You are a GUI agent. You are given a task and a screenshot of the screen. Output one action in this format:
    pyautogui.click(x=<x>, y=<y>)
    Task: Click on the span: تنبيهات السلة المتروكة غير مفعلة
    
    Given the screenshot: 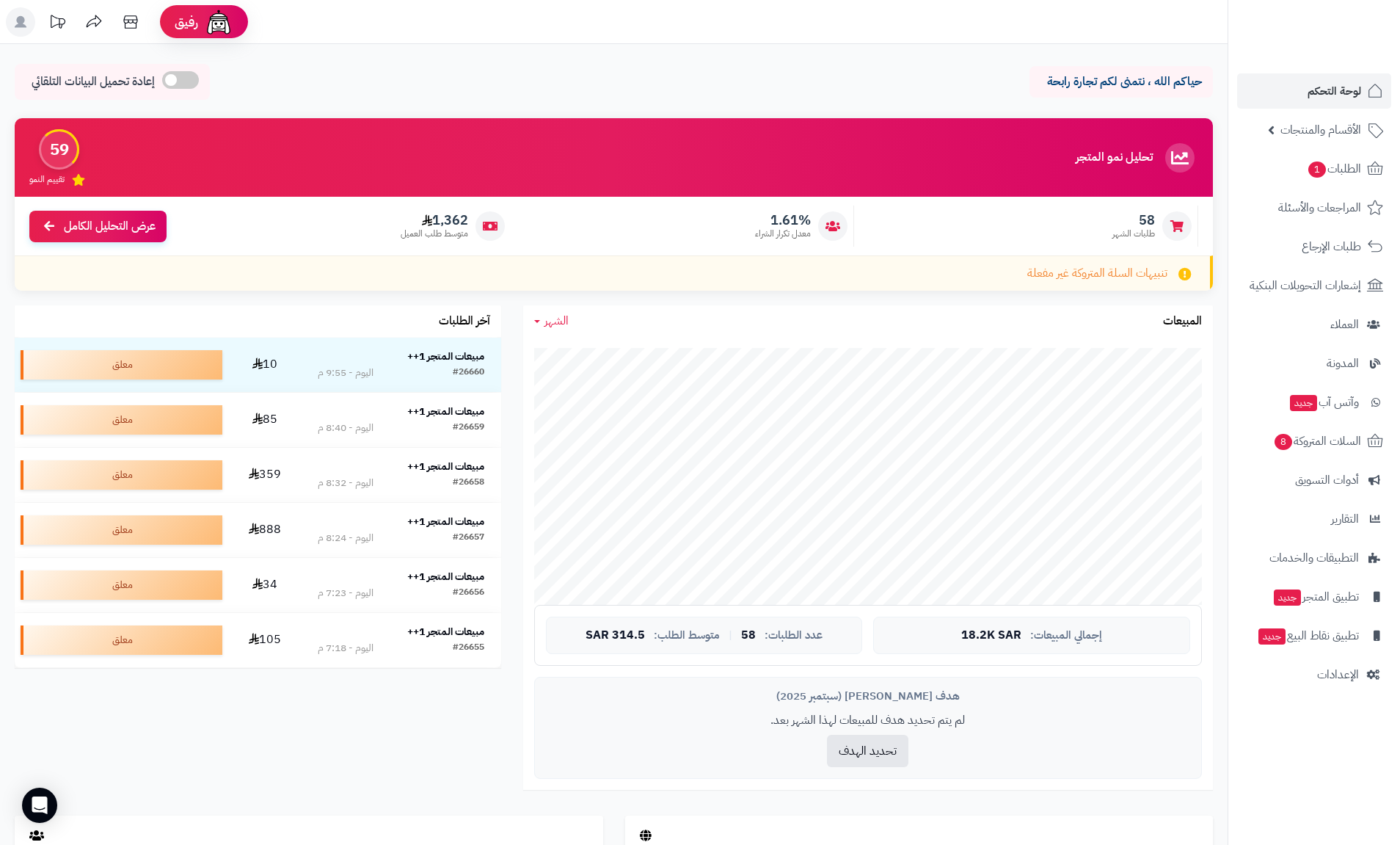 What is the action you would take?
    pyautogui.click(x=1097, y=273)
    